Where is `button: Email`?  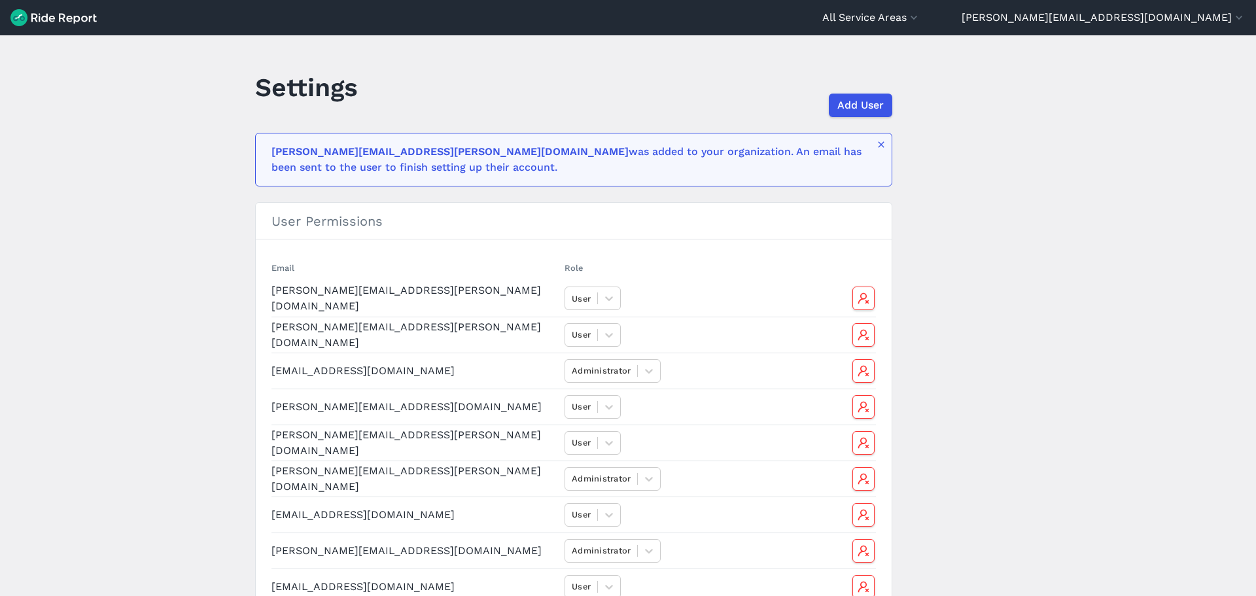
button: Email is located at coordinates (283, 267).